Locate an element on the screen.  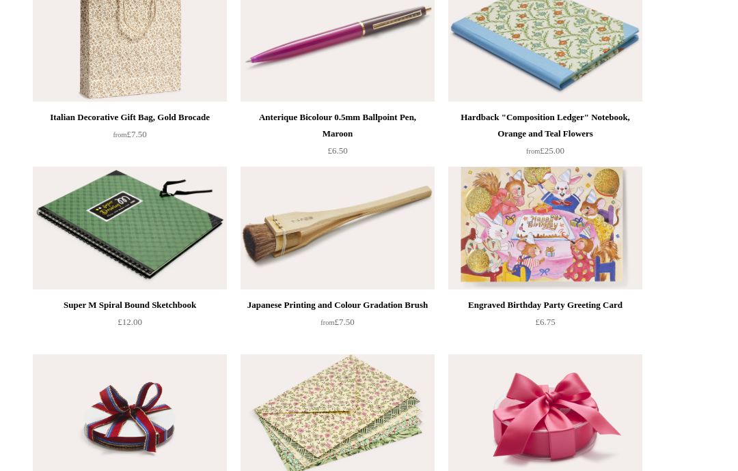
span: £6.75 is located at coordinates (544, 322).